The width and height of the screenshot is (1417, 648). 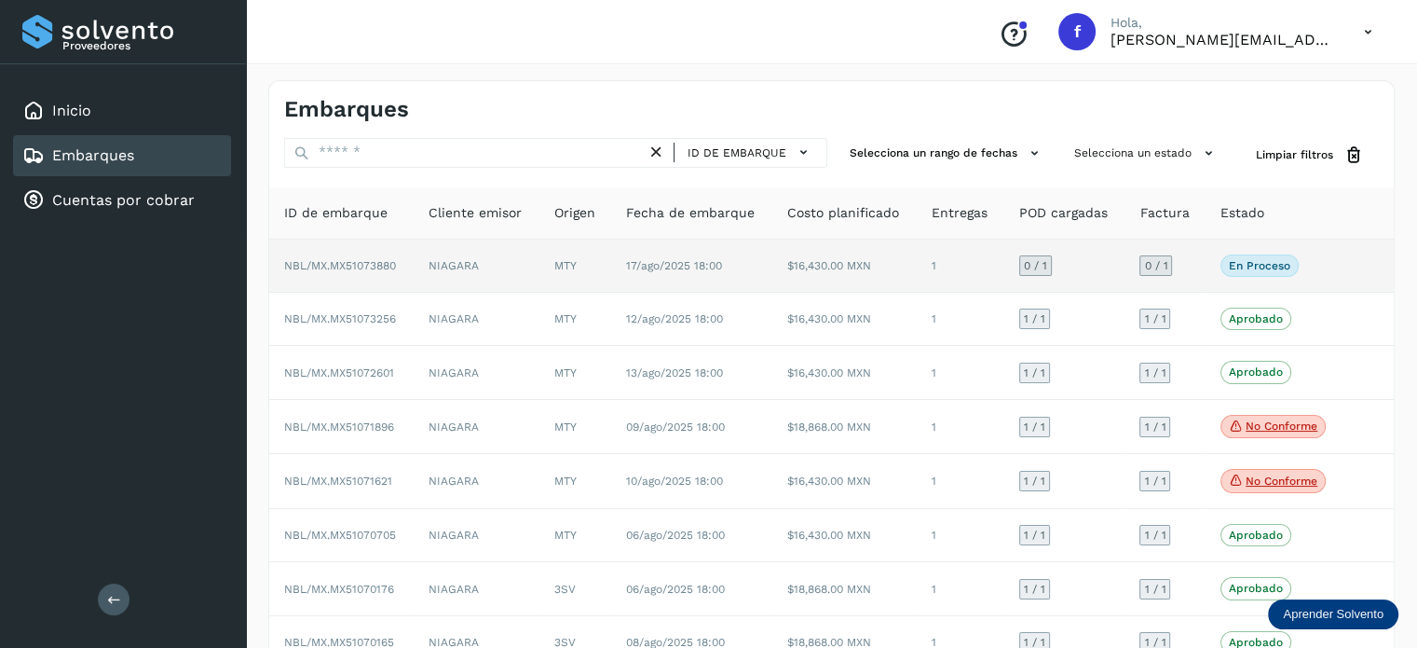 What do you see at coordinates (676, 427) in the screenshot?
I see `span: 09/ago/2025 18:00` at bounding box center [676, 427].